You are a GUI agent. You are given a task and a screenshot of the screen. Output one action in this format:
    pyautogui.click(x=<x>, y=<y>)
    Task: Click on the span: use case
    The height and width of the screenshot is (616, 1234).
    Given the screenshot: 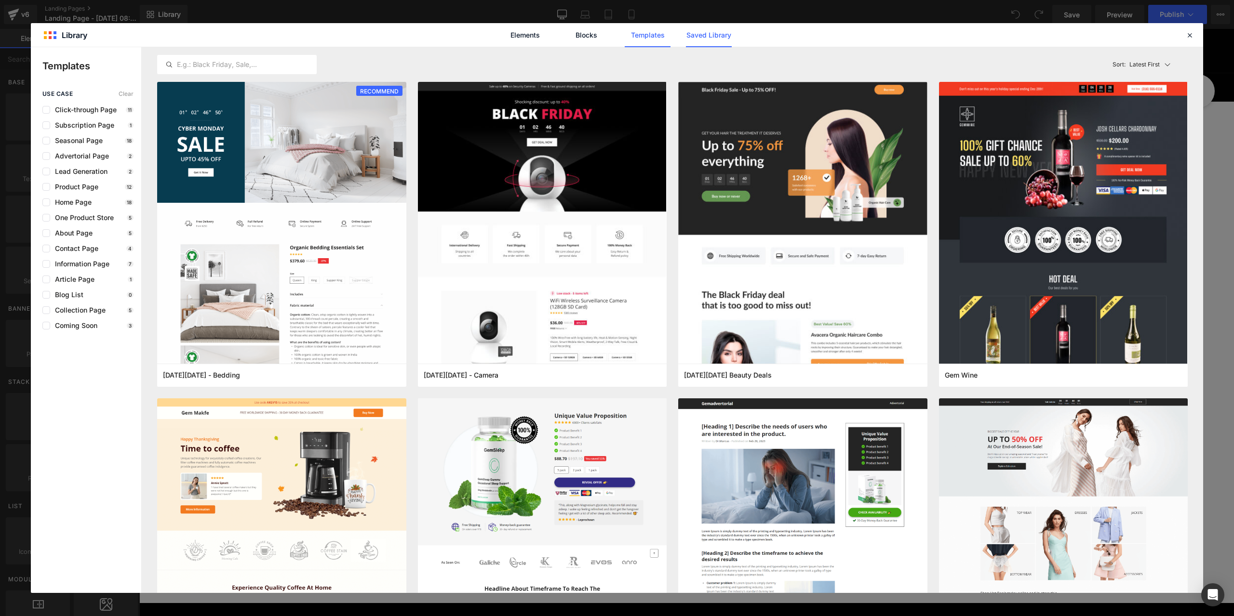 What is the action you would take?
    pyautogui.click(x=57, y=94)
    